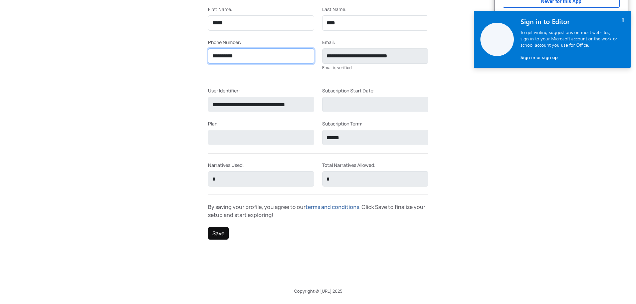 The width and height of the screenshot is (636, 304). I want to click on label: User Identifier:, so click(224, 91).